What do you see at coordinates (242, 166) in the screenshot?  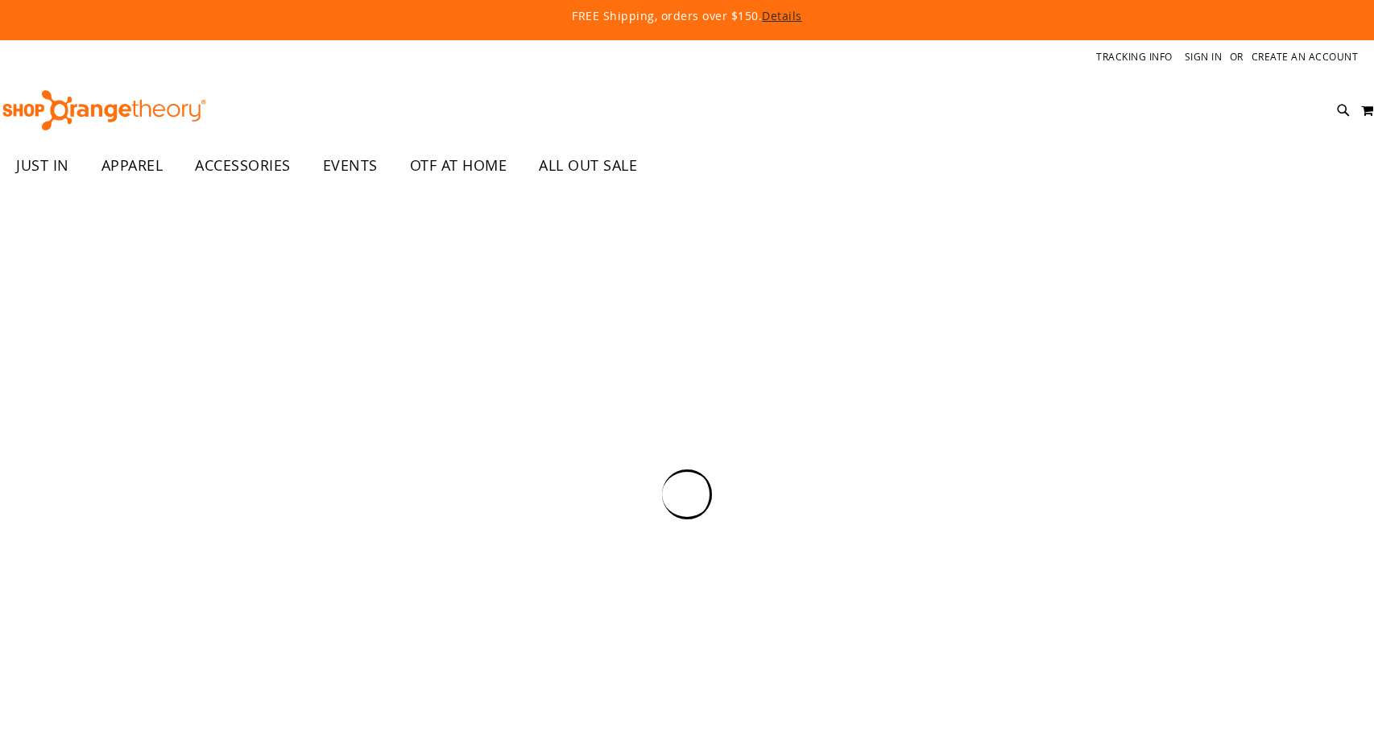 I see `a: ACCESSORIES` at bounding box center [242, 166].